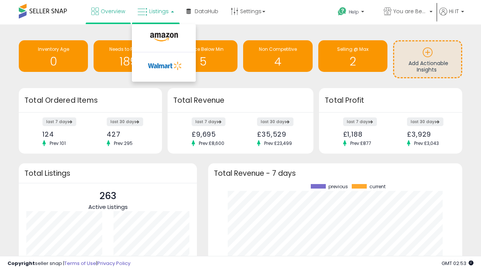 This screenshot has width=481, height=271. Describe the element at coordinates (206, 11) in the screenshot. I see `span: DataHub` at that location.